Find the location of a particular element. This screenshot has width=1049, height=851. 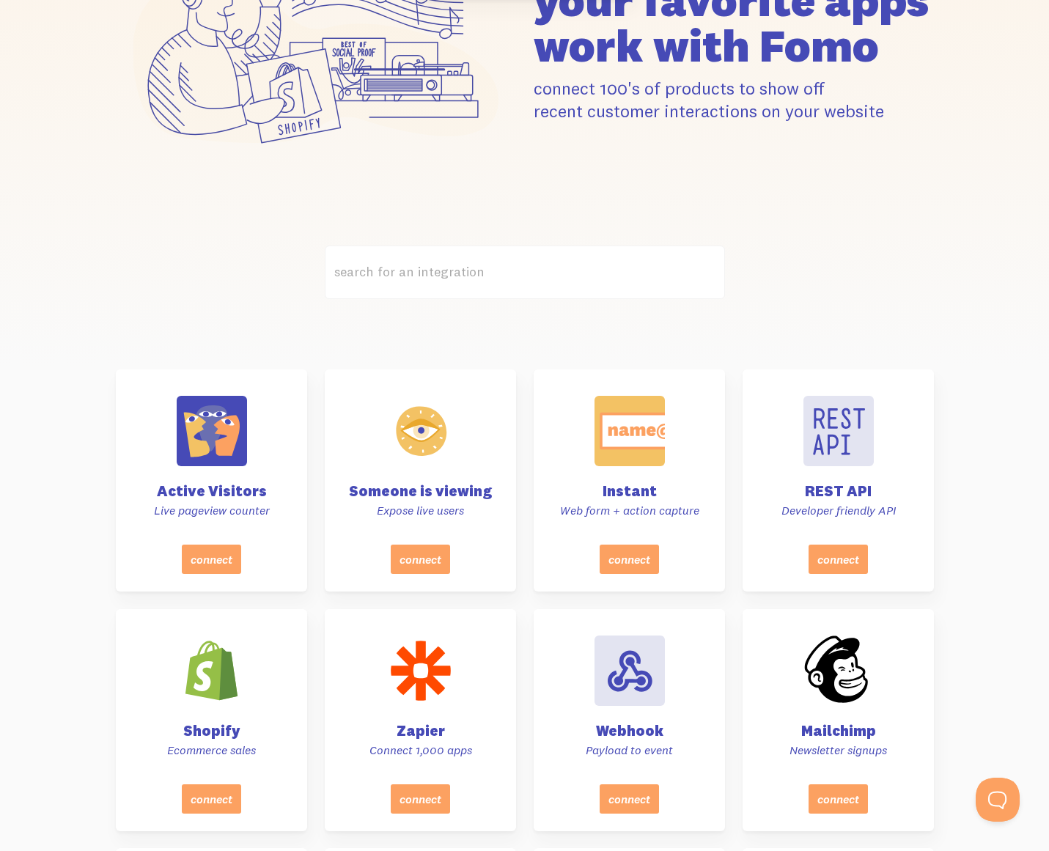

p: Connect 1,000 apps is located at coordinates (420, 750).